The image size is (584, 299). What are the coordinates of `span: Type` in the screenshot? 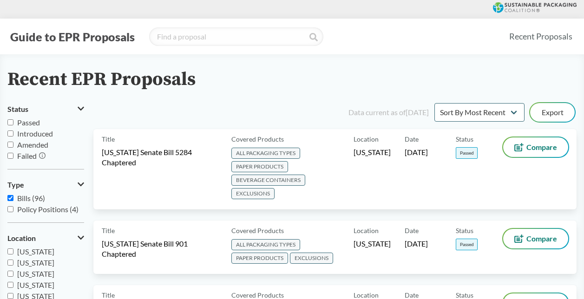 It's located at (16, 185).